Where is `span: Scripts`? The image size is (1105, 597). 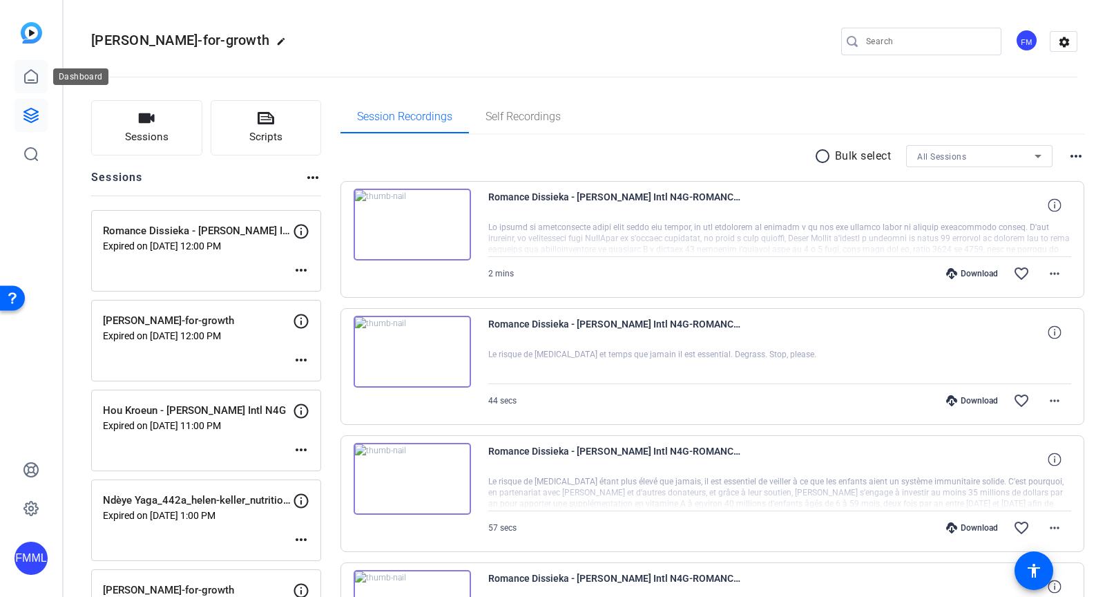
span: Scripts is located at coordinates (266, 137).